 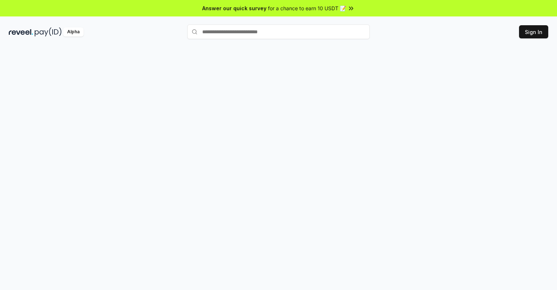 I want to click on span: for a chance to earn 10 USDT 📝, so click(x=307, y=8).